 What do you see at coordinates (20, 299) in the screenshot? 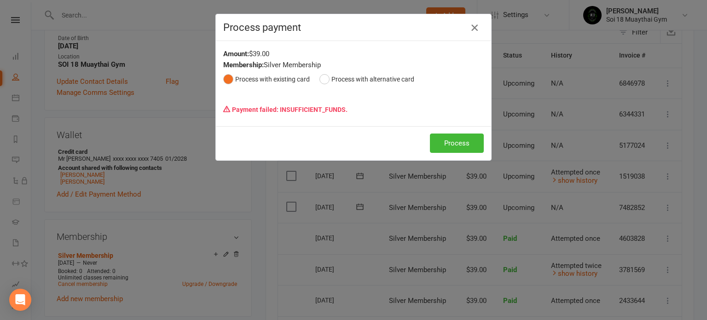
I see `div: Open Intercom Messenger` at bounding box center [20, 299].